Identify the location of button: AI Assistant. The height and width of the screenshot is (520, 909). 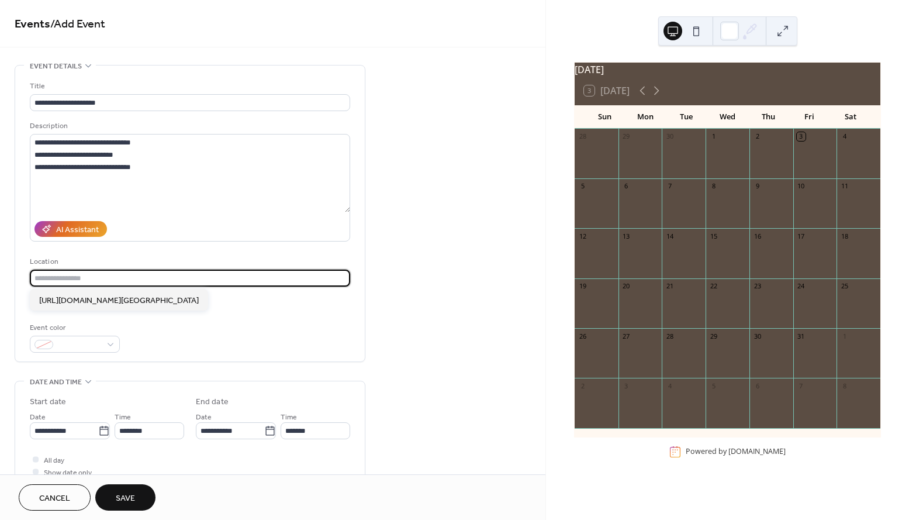
(71, 229).